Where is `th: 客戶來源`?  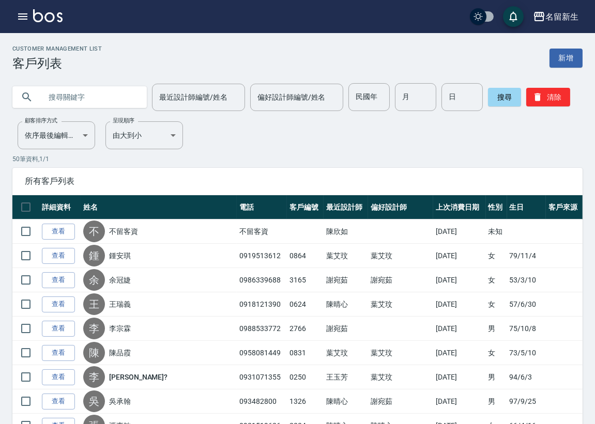 th: 客戶來源 is located at coordinates (564, 207).